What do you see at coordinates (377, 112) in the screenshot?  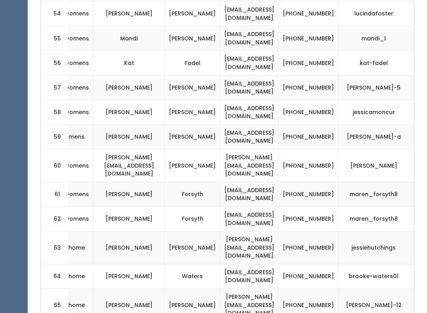 I see `td: jessicamoncur` at bounding box center [377, 112].